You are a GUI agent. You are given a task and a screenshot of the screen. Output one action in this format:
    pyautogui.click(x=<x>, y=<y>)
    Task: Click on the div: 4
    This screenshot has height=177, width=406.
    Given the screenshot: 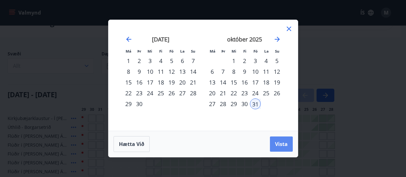 What is the action you would take?
    pyautogui.click(x=161, y=61)
    